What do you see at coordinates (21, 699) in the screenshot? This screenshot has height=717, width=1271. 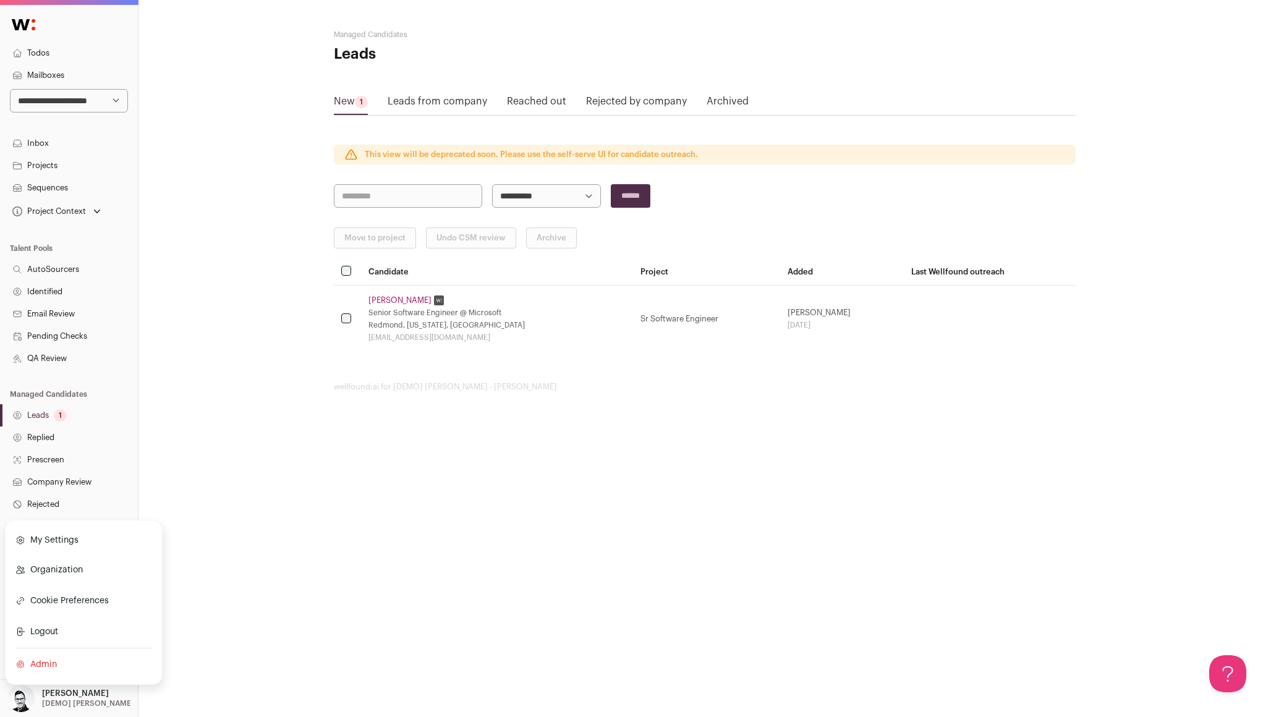 I see `img: 13401752-medium_jpg` at bounding box center [21, 699].